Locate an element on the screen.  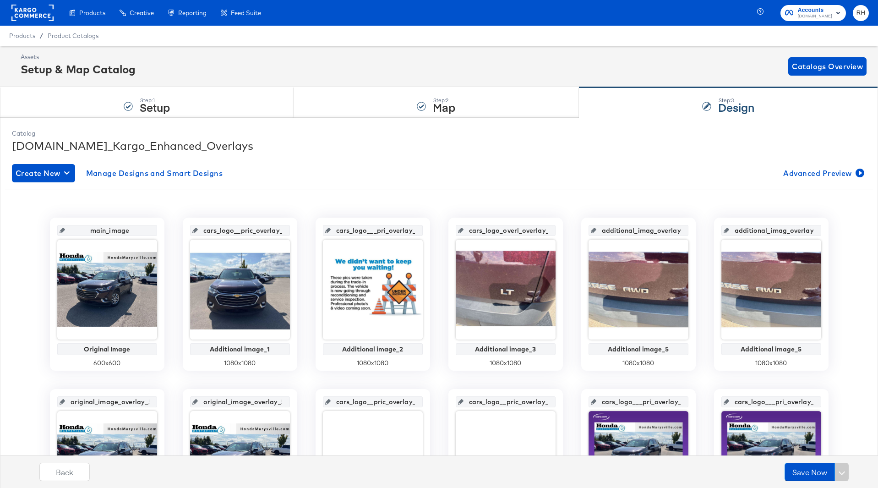
button: Create New is located at coordinates (44, 173).